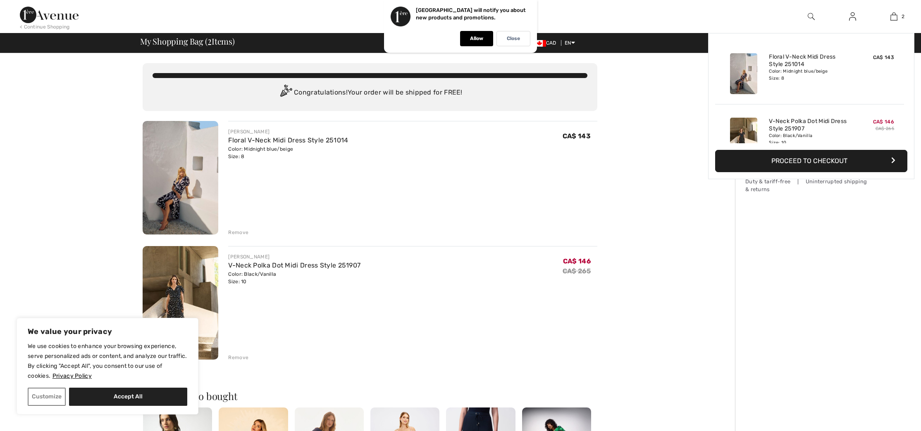 This screenshot has width=921, height=431. Describe the element at coordinates (852, 17) in the screenshot. I see `img: My Info` at that location.